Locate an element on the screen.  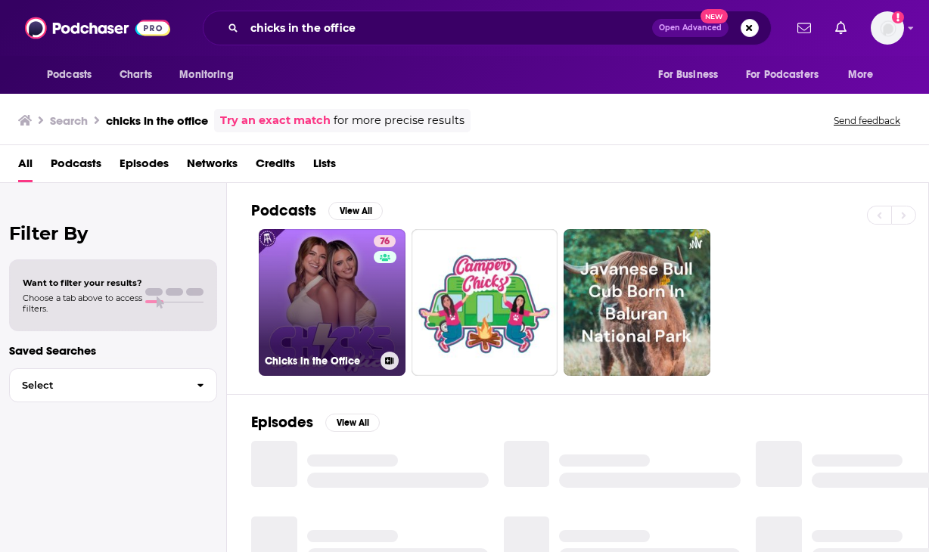
span: More is located at coordinates (861, 75).